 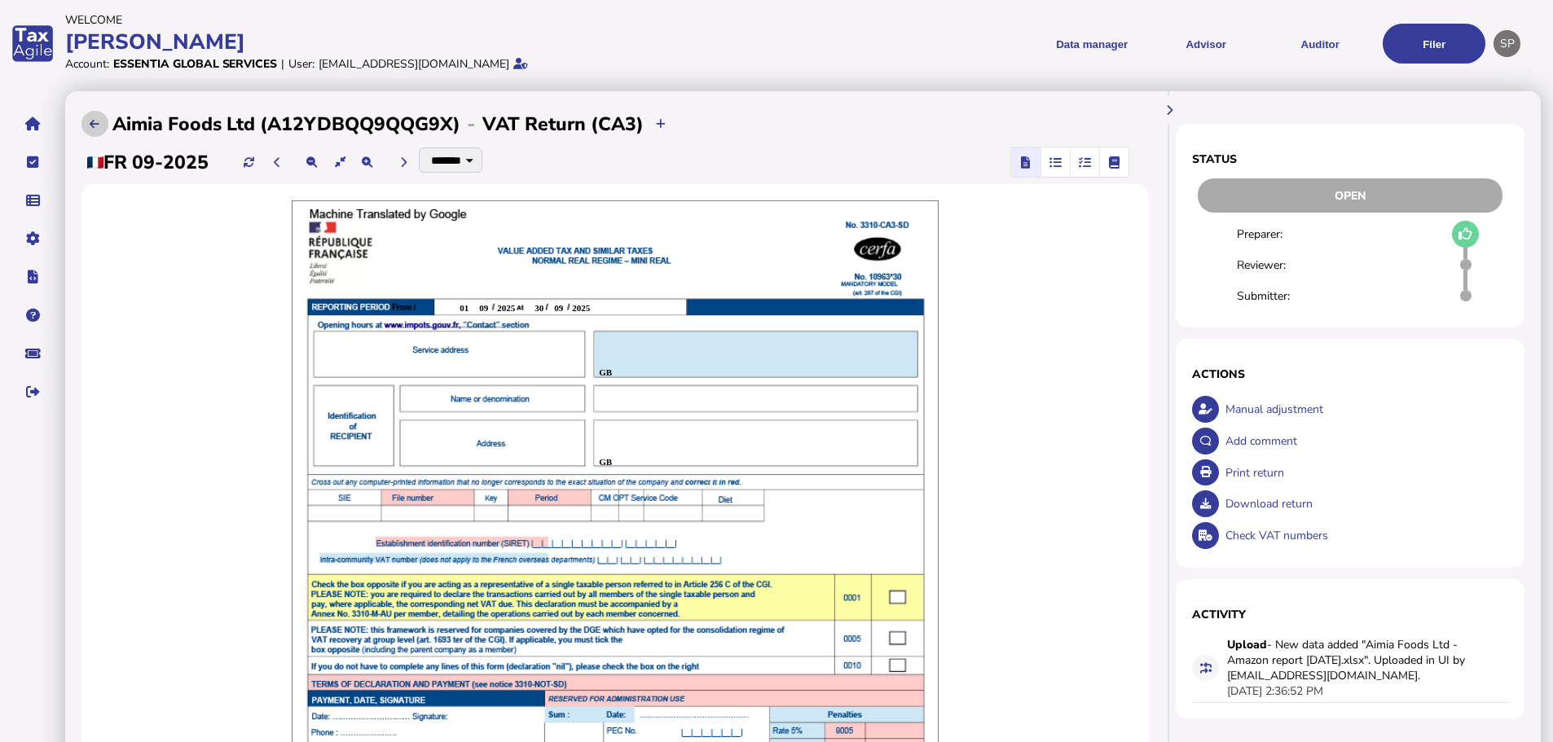 What do you see at coordinates (1205, 535) in the screenshot?
I see `button: Check VAT numbers on return.` at bounding box center [1205, 535].